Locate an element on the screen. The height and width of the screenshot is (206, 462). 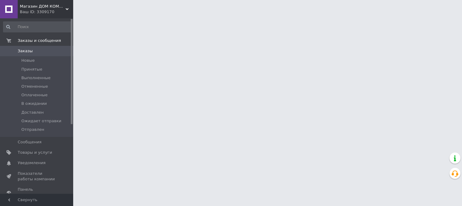
span: Сообщения is located at coordinates (30, 142).